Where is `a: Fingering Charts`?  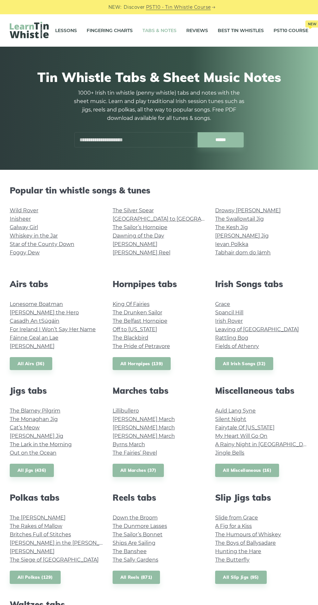 a: Fingering Charts is located at coordinates (110, 30).